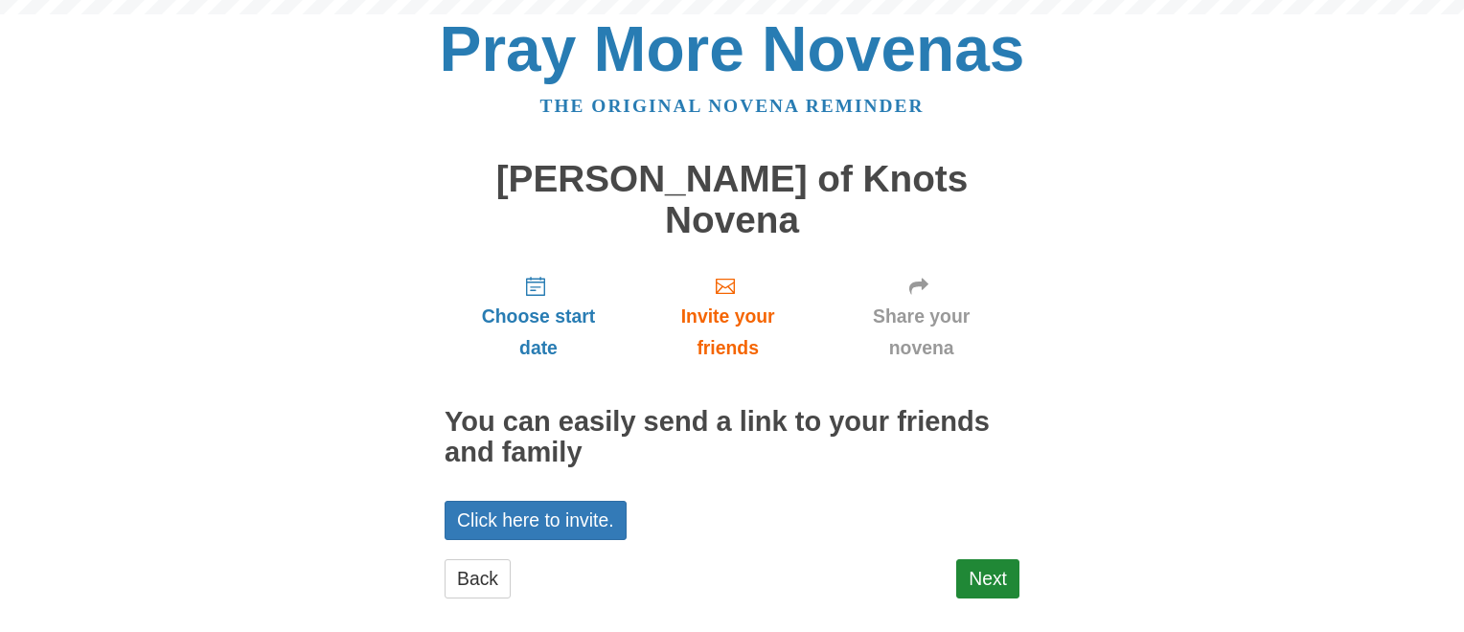  I want to click on a: Click here to invite., so click(536, 520).